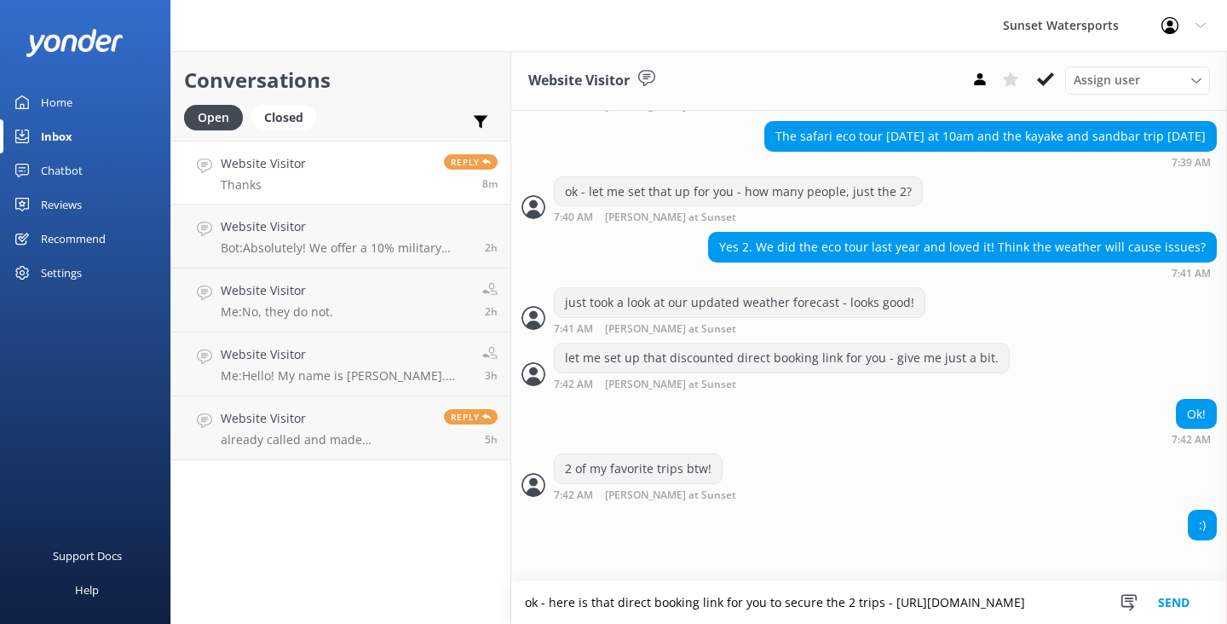 Image resolution: width=1227 pixels, height=624 pixels. I want to click on h2: Conversations, so click(341, 80).